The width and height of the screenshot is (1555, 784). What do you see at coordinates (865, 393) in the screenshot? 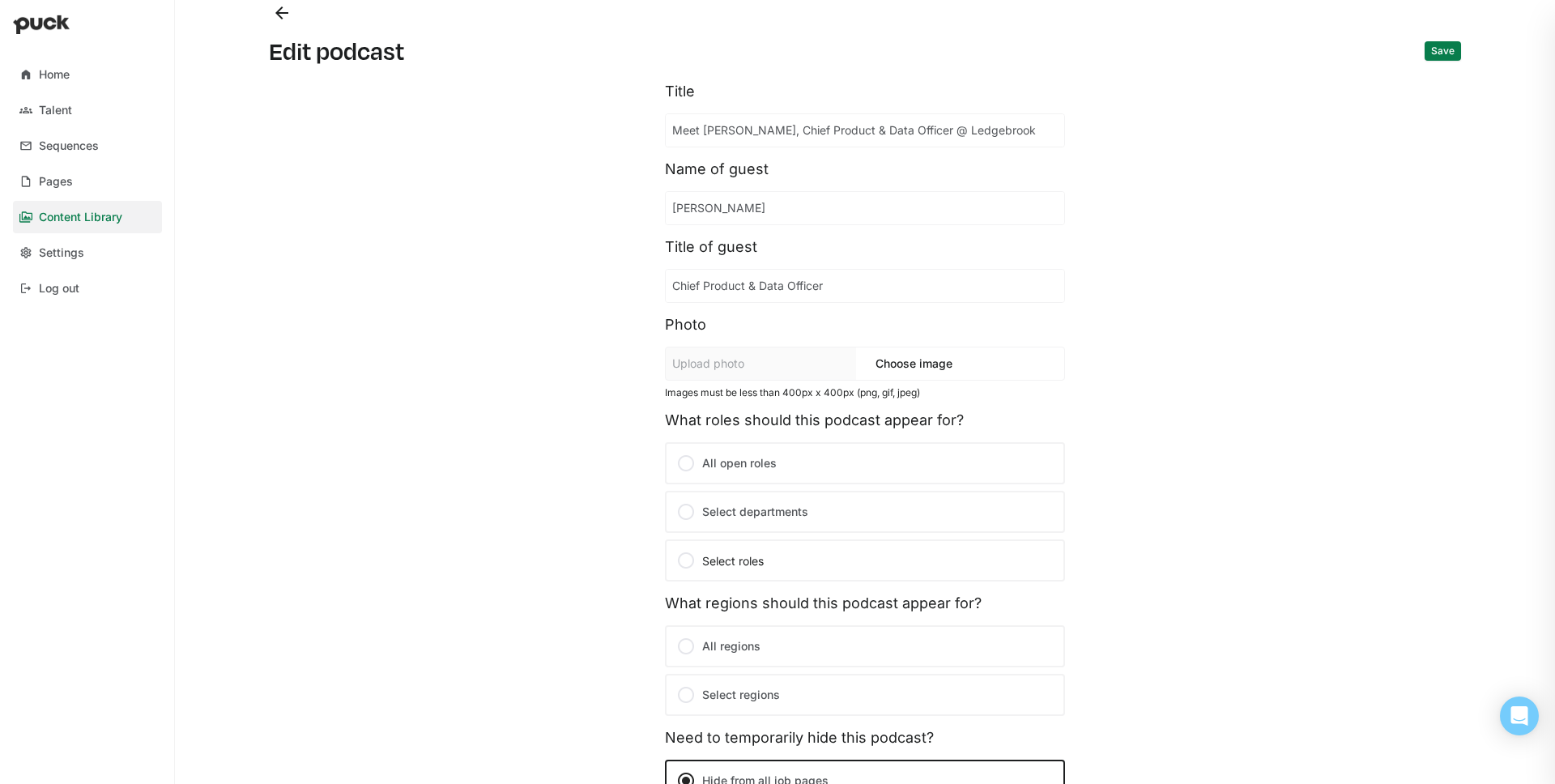
I see `div: Images must be less than 400px x 400px (png, gif, jpeg)` at bounding box center [865, 393].